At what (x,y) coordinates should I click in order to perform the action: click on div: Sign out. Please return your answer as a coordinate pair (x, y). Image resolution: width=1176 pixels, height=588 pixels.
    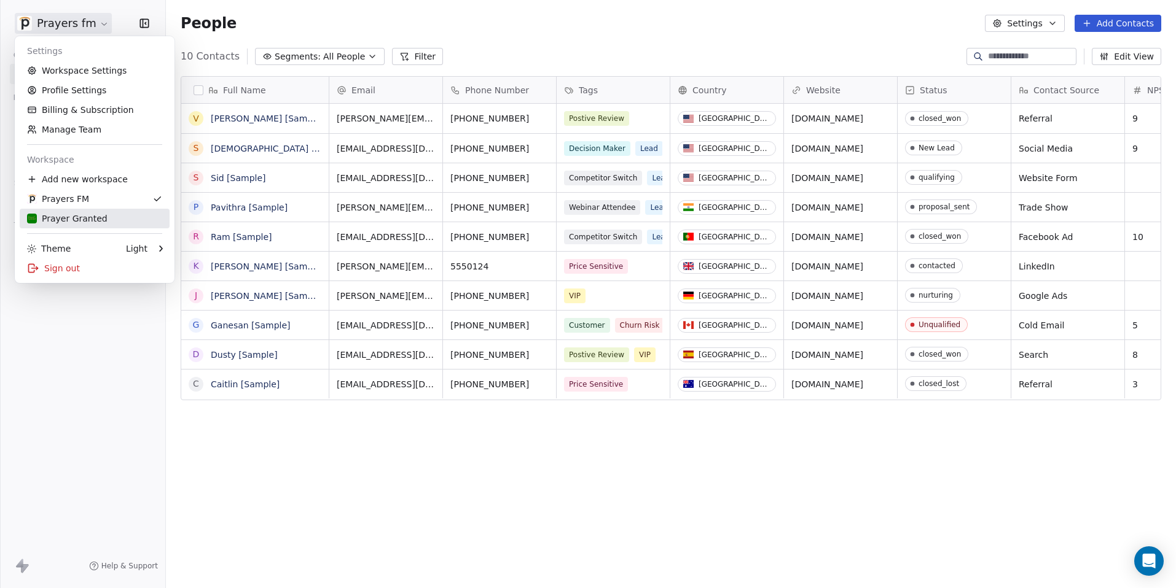
    Looking at the image, I should click on (95, 268).